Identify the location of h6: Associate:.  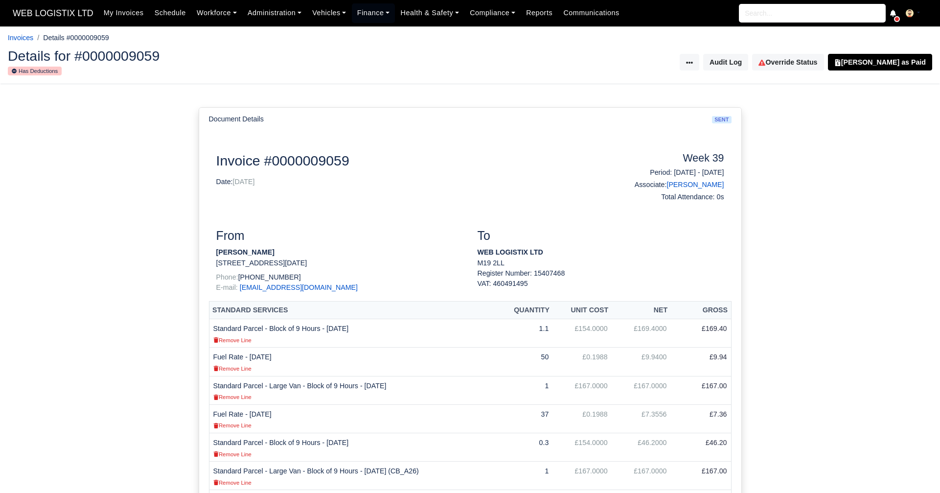
(666, 185).